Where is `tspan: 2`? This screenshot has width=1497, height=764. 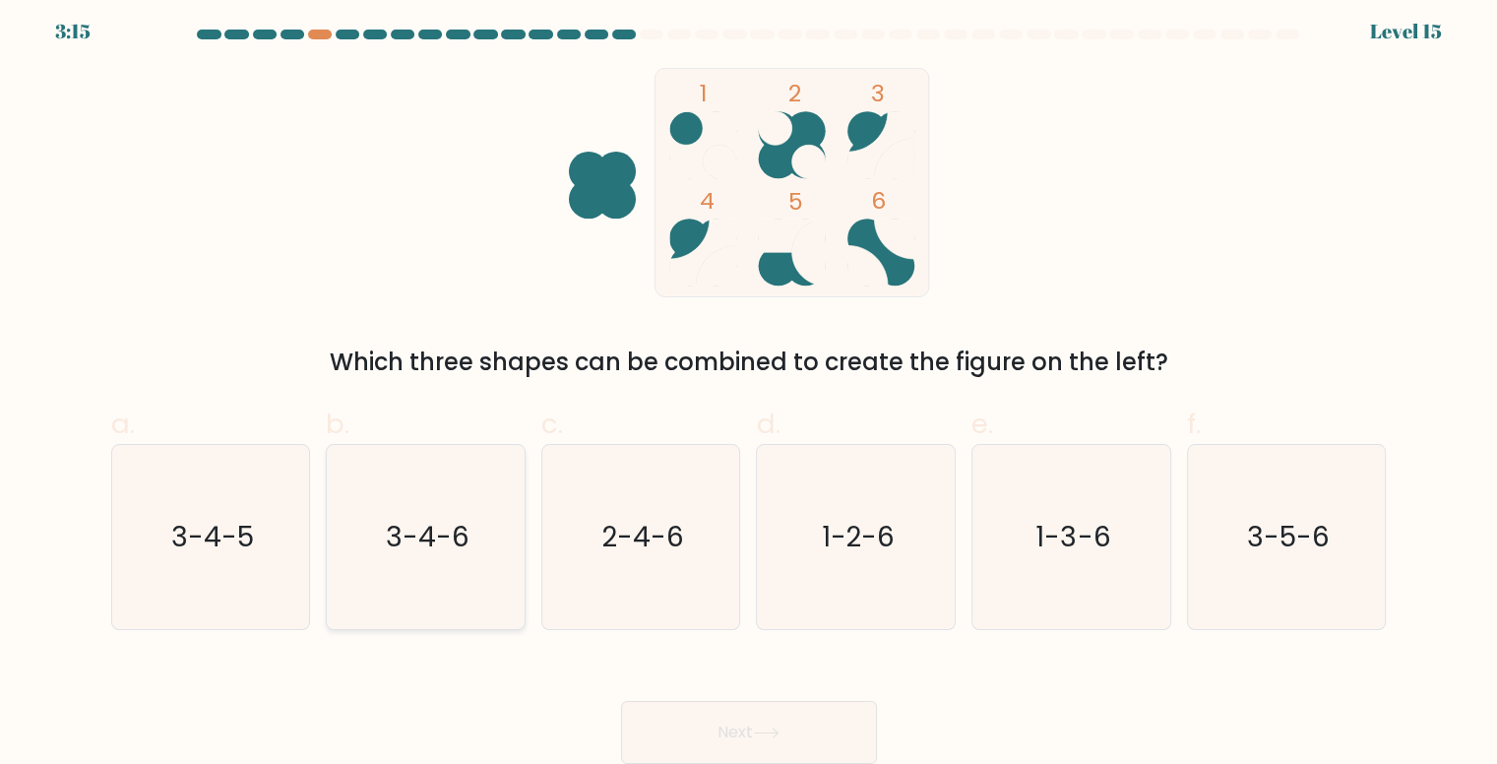 tspan: 2 is located at coordinates (794, 93).